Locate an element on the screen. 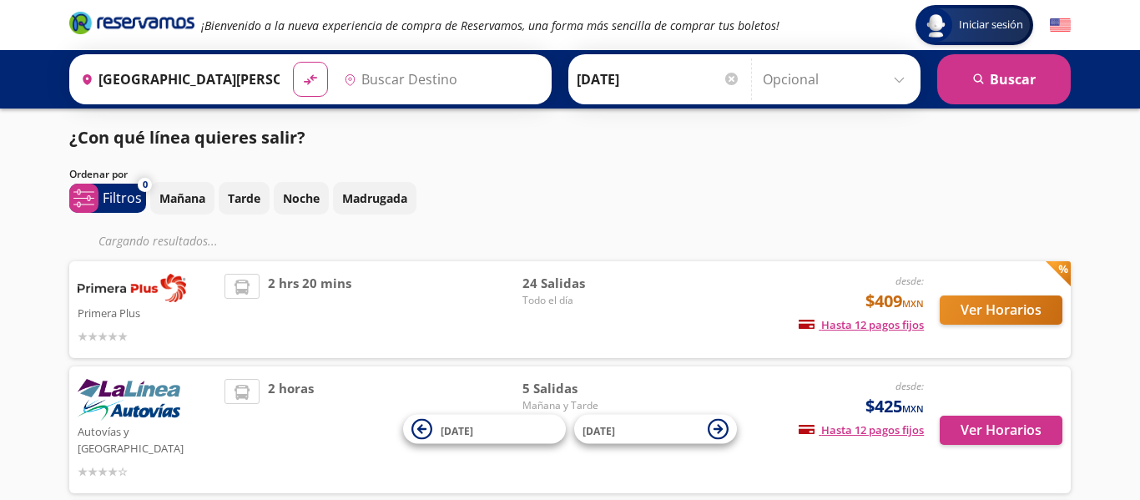 The width and height of the screenshot is (1140, 500). span: 5 Salidas is located at coordinates (581, 388).